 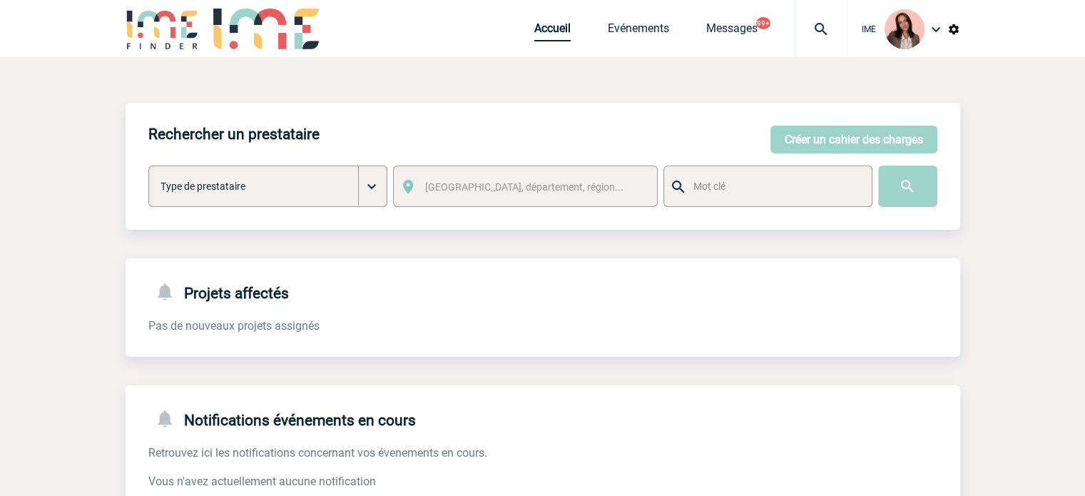 I want to click on input: Mot clé, so click(x=774, y=186).